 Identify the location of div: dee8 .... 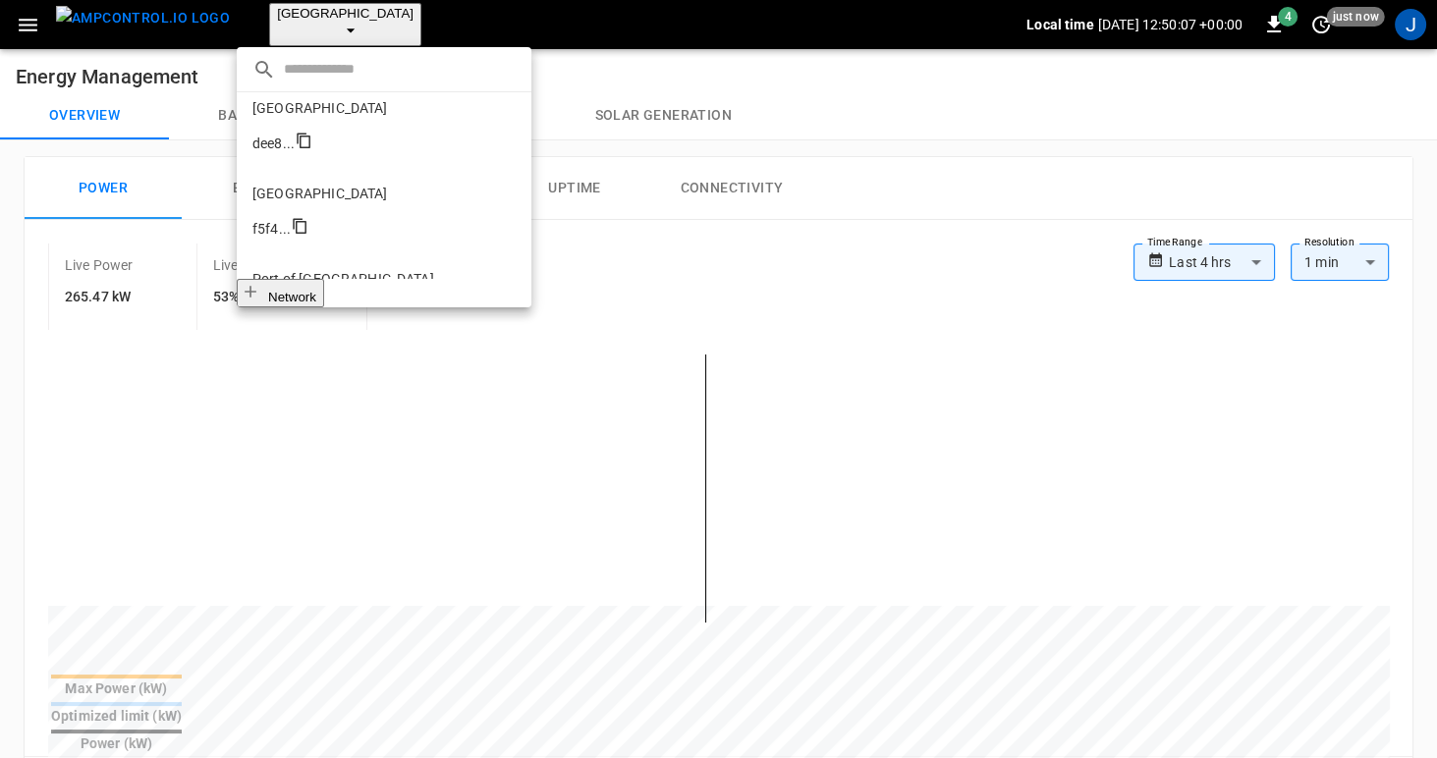
(273, 143).